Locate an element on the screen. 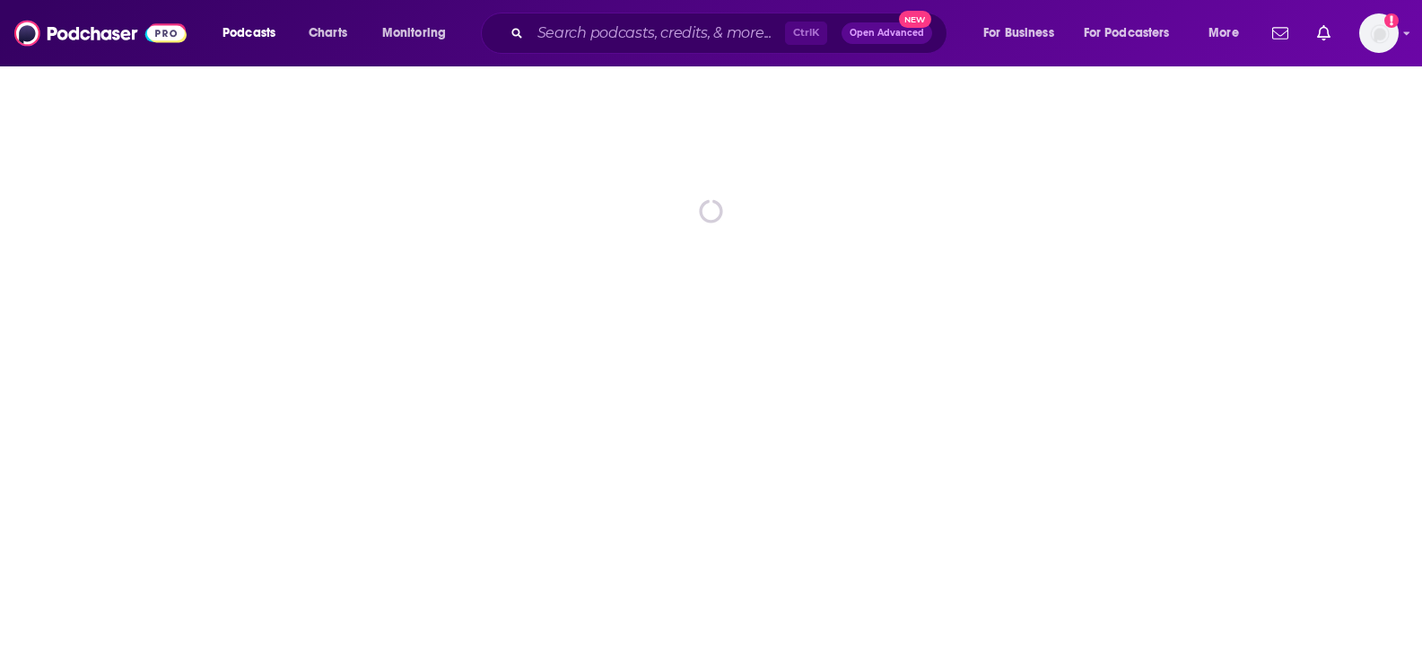 Image resolution: width=1422 pixels, height=656 pixels. span: Monitoring is located at coordinates (413, 33).